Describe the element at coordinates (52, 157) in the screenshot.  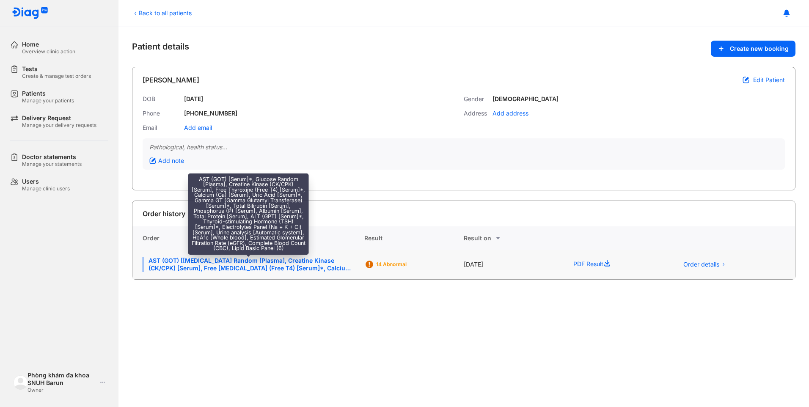
I see `div: Doctor statements` at that location.